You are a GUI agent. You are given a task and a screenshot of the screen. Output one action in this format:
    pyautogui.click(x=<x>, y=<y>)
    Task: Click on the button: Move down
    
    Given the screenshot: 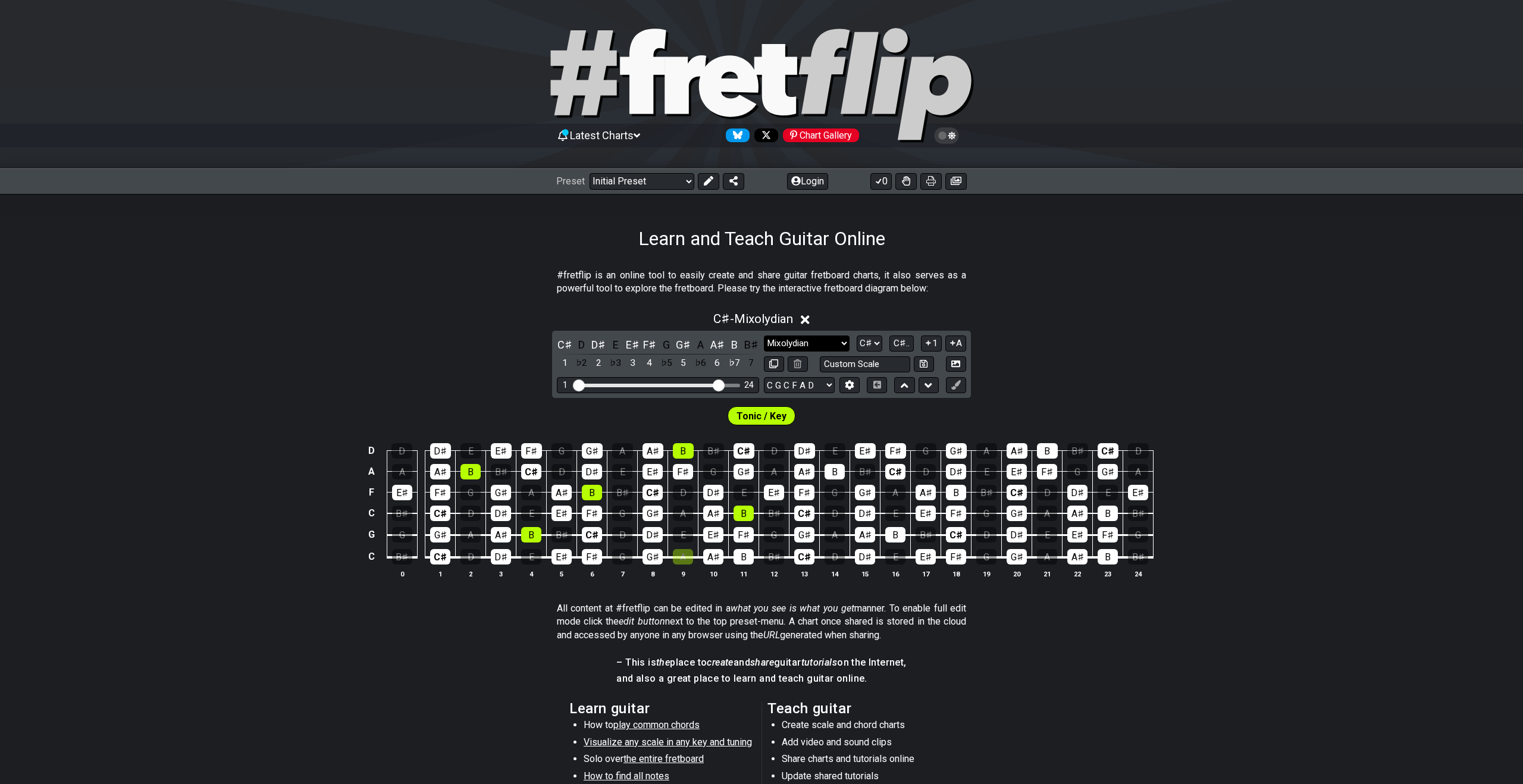 What is the action you would take?
    pyautogui.click(x=928, y=385)
    